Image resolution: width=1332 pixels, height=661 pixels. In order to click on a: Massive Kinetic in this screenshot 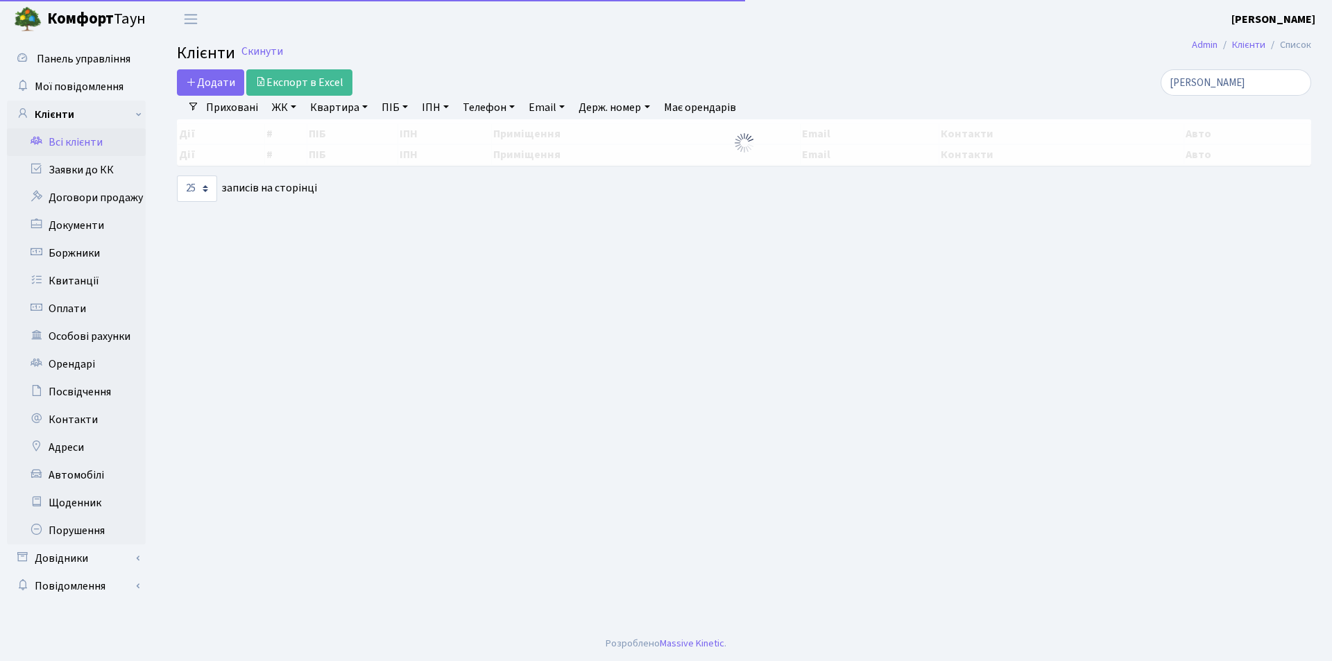, I will do `click(691, 643)`.